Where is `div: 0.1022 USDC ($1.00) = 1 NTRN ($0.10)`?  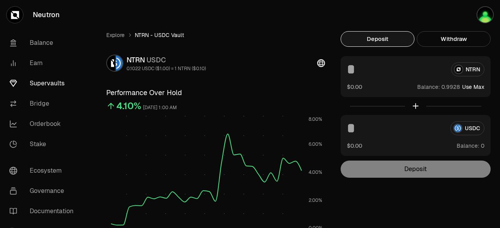 div: 0.1022 USDC ($1.00) = 1 NTRN ($0.10) is located at coordinates (166, 69).